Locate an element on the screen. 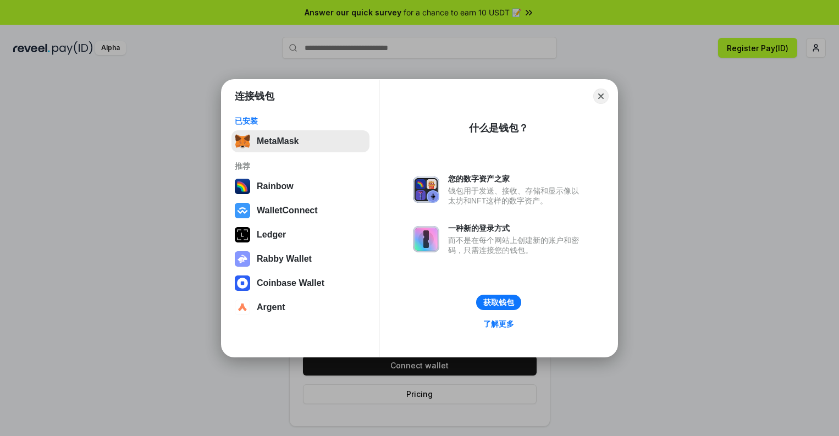 The image size is (839, 436). div: WalletConnect is located at coordinates (287, 211).